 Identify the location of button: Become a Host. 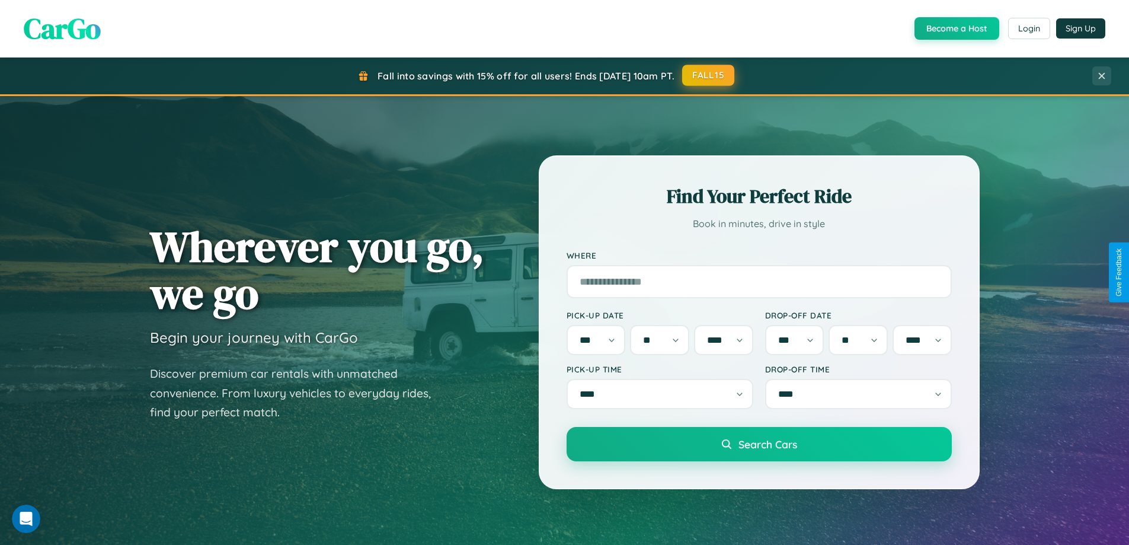
(957, 28).